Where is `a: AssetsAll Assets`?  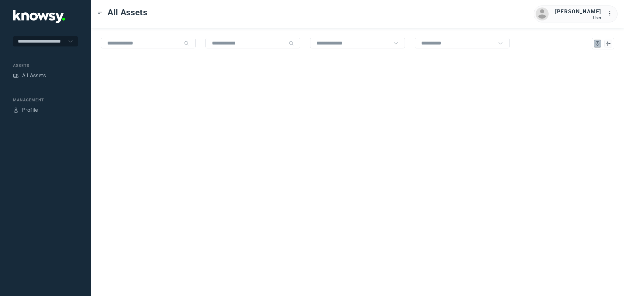
a: AssetsAll Assets is located at coordinates (29, 76).